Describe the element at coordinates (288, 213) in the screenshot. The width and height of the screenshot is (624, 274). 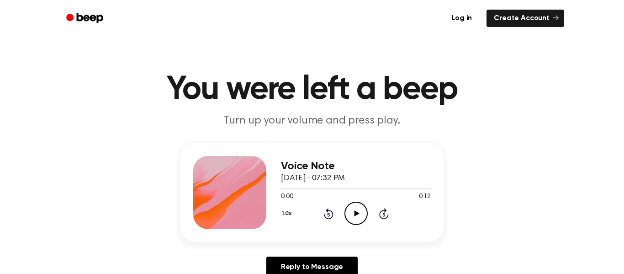
I see `button: 1.0x` at that location.